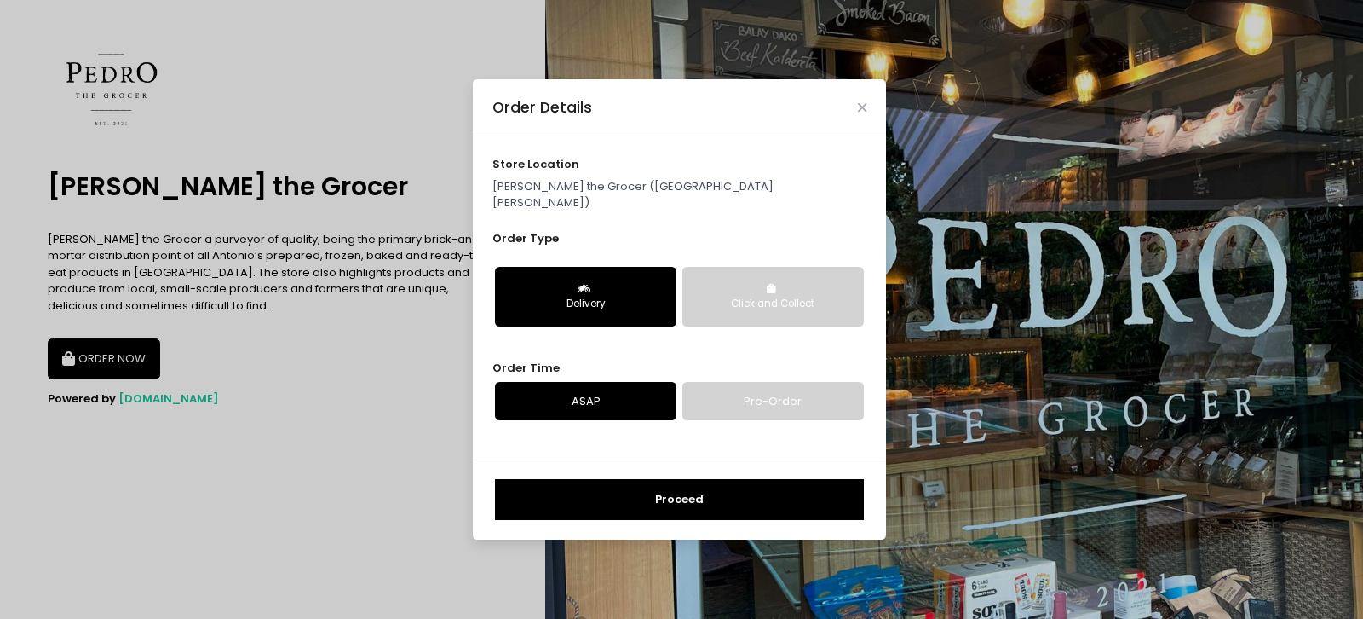 This screenshot has width=1363, height=619. Describe the element at coordinates (526, 238) in the screenshot. I see `span: Order Type` at that location.